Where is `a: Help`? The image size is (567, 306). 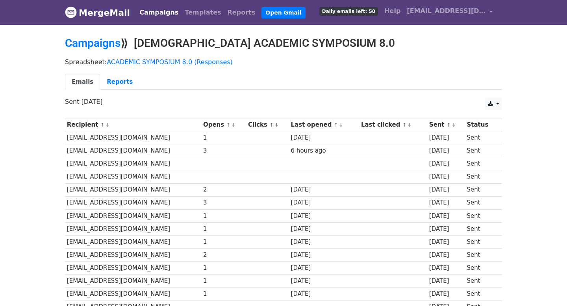
a: Help is located at coordinates (392, 11).